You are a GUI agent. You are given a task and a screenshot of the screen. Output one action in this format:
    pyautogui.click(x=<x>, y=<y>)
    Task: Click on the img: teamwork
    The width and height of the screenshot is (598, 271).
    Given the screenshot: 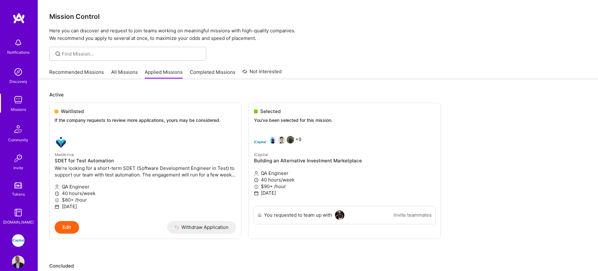 What is the action you would take?
    pyautogui.click(x=18, y=100)
    